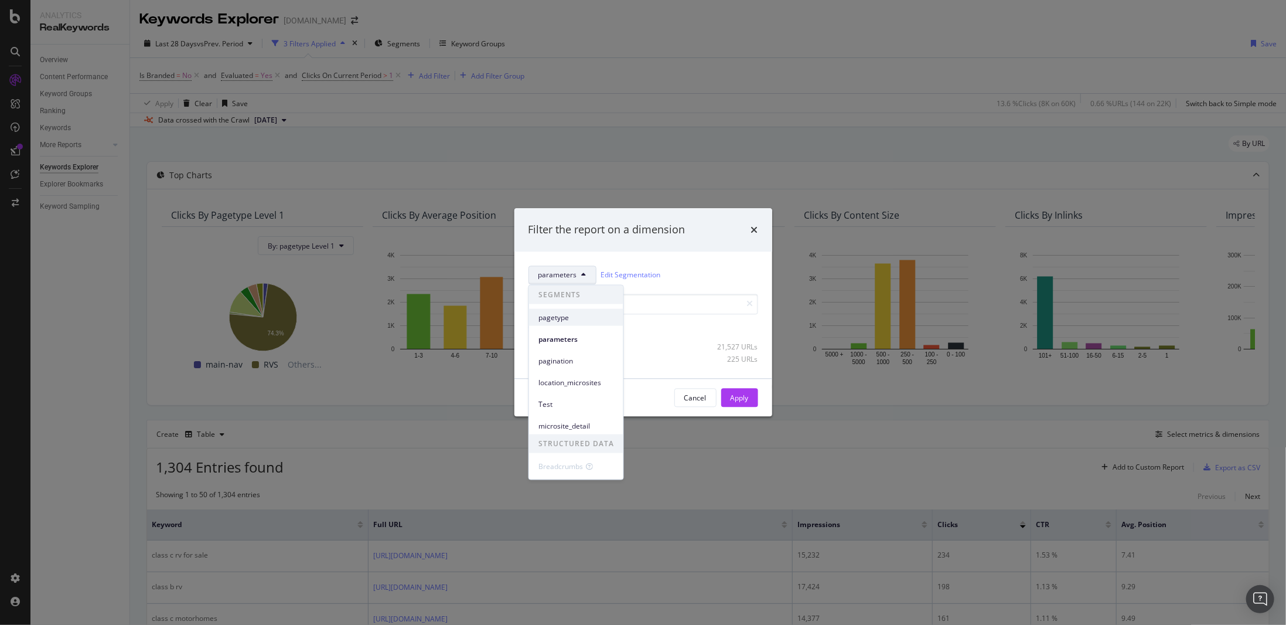 The image size is (1286, 625). Describe the element at coordinates (730, 346) in the screenshot. I see `div: 21,527 URLs` at that location.